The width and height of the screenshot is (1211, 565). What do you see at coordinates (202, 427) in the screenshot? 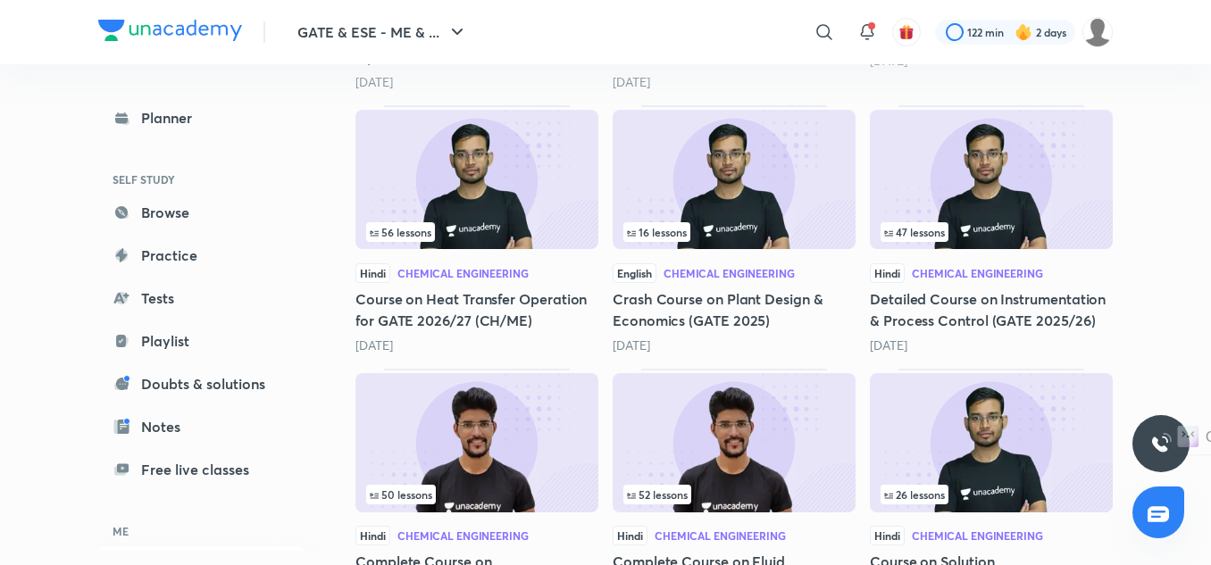
I see `a: Notes` at bounding box center [202, 427].